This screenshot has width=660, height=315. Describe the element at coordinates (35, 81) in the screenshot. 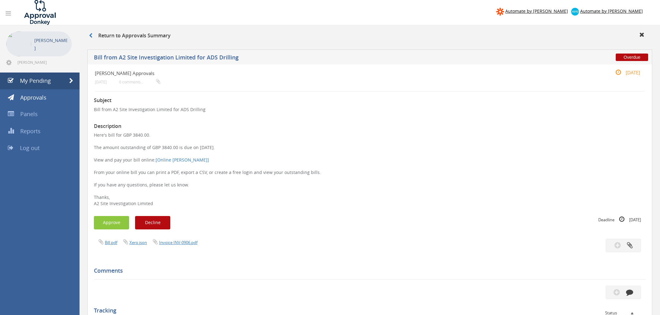

I see `span: My Pending` at that location.